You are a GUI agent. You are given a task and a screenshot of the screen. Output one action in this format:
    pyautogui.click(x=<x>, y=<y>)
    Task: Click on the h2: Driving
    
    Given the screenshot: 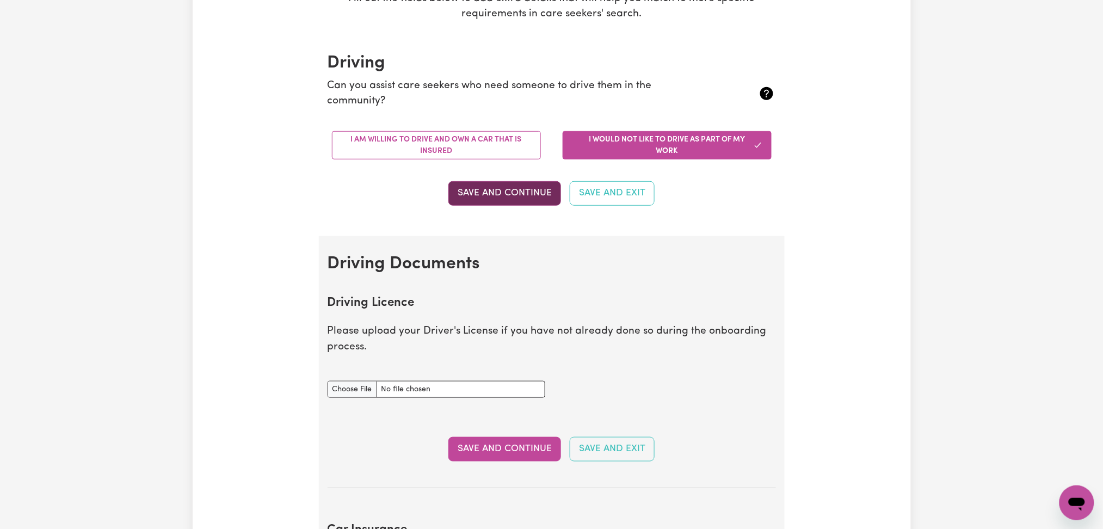 What is the action you would take?
    pyautogui.click(x=552, y=63)
    